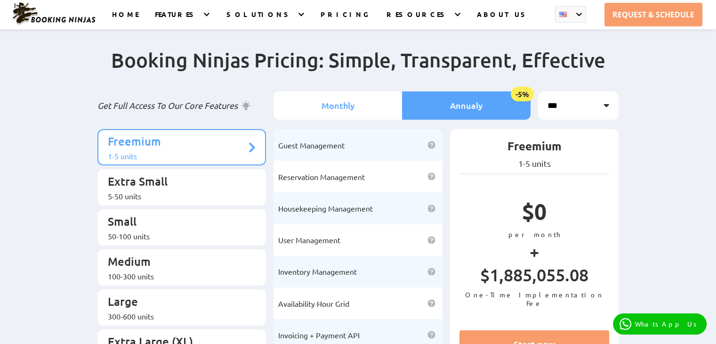 Image resolution: width=716 pixels, height=344 pixels. I want to click on span: Reservation Management, so click(322, 177).